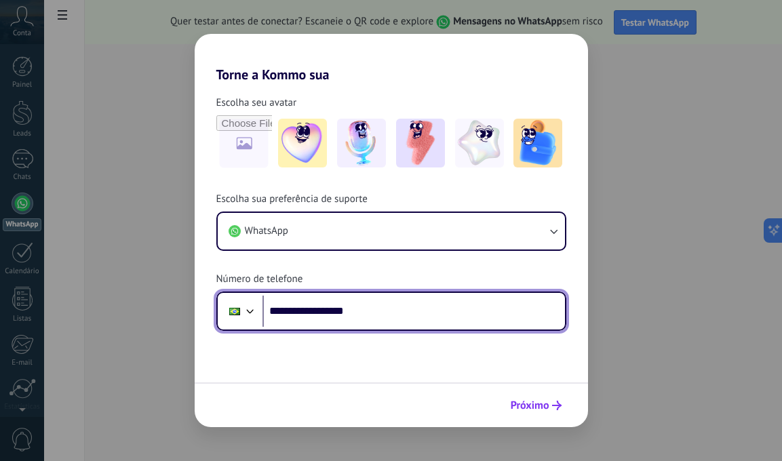 The image size is (782, 461). I want to click on div: Brazil: + 55, so click(235, 311).